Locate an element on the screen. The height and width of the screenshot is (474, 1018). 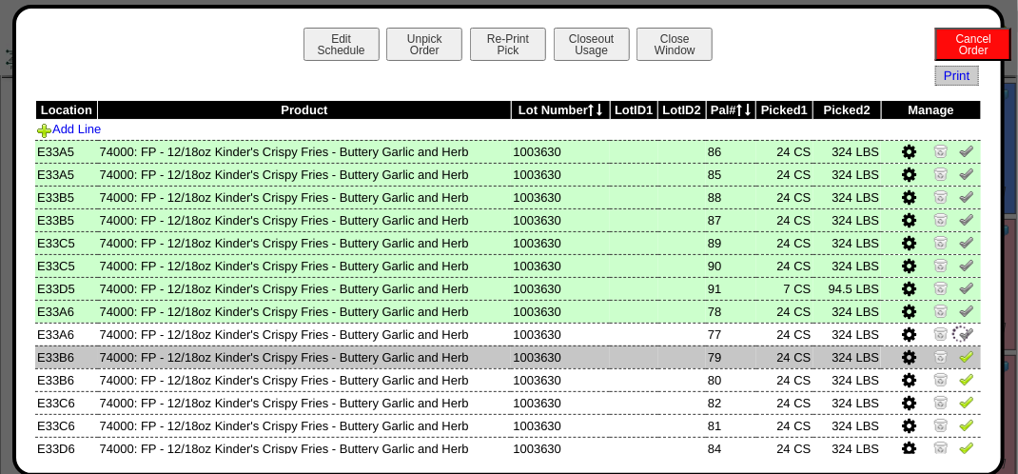
img: Add Item to Order is located at coordinates (45, 130).